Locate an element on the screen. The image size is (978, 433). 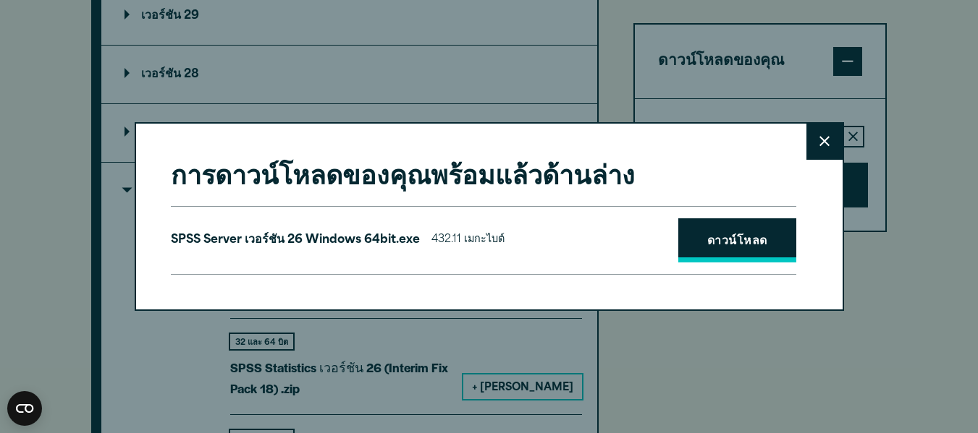
a: ดาวน์โหลด is located at coordinates (737, 241).